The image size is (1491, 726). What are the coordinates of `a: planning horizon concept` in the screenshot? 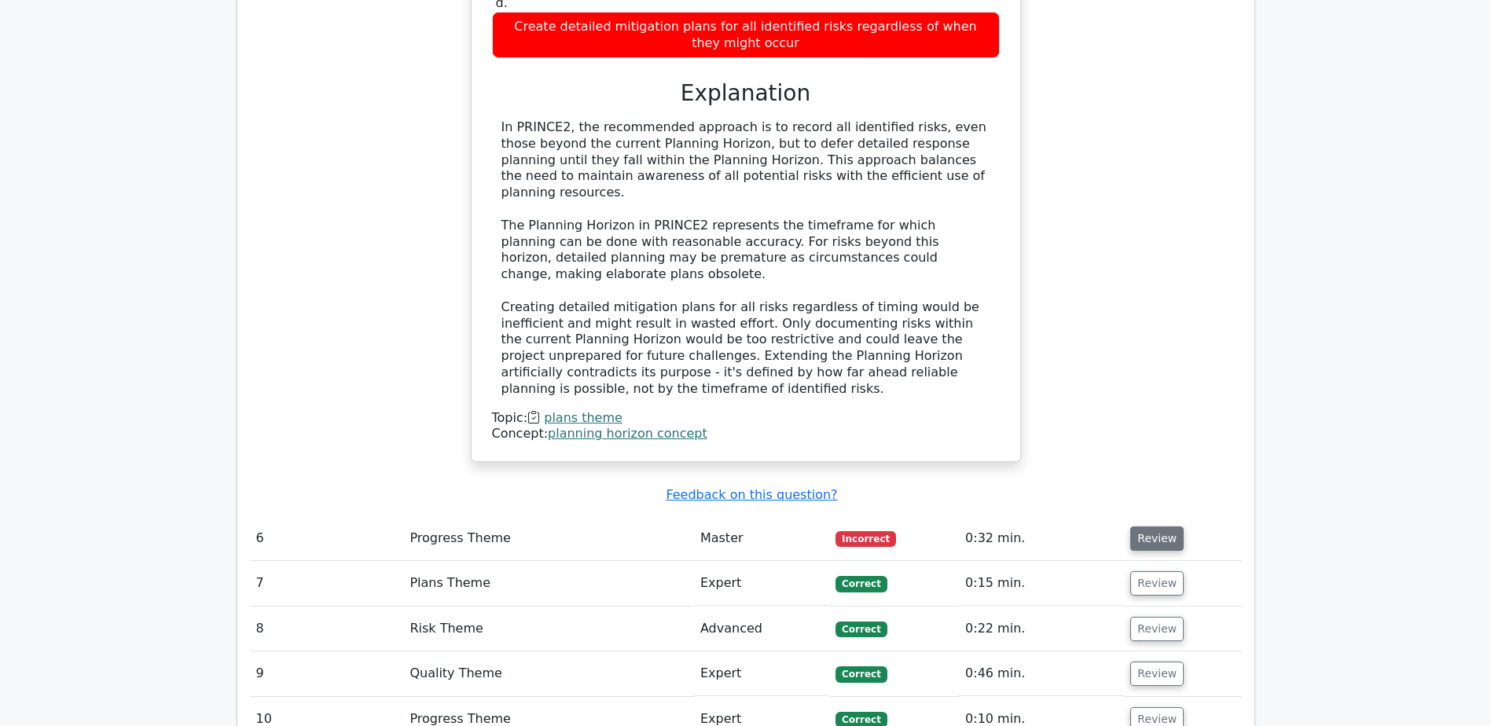 It's located at (627, 433).